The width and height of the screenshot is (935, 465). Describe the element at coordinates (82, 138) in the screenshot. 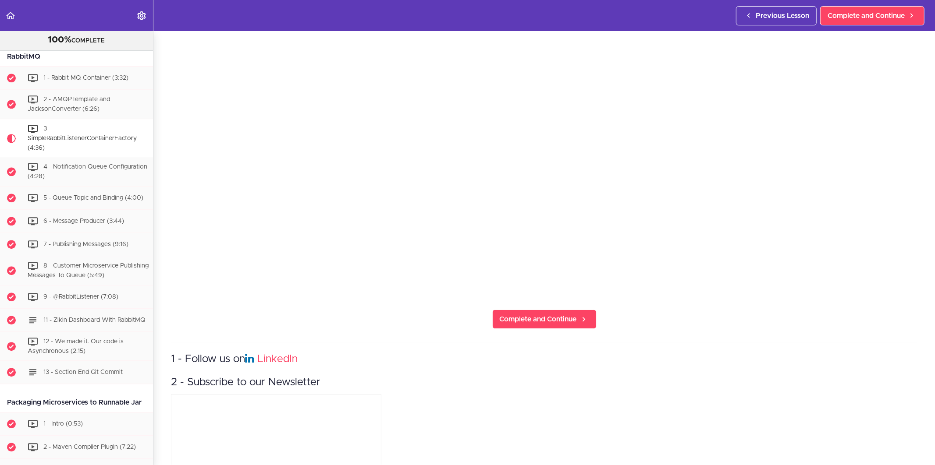

I see `span: 3 - SimpleRabbitListenerContainerFactory (4:36)` at that location.